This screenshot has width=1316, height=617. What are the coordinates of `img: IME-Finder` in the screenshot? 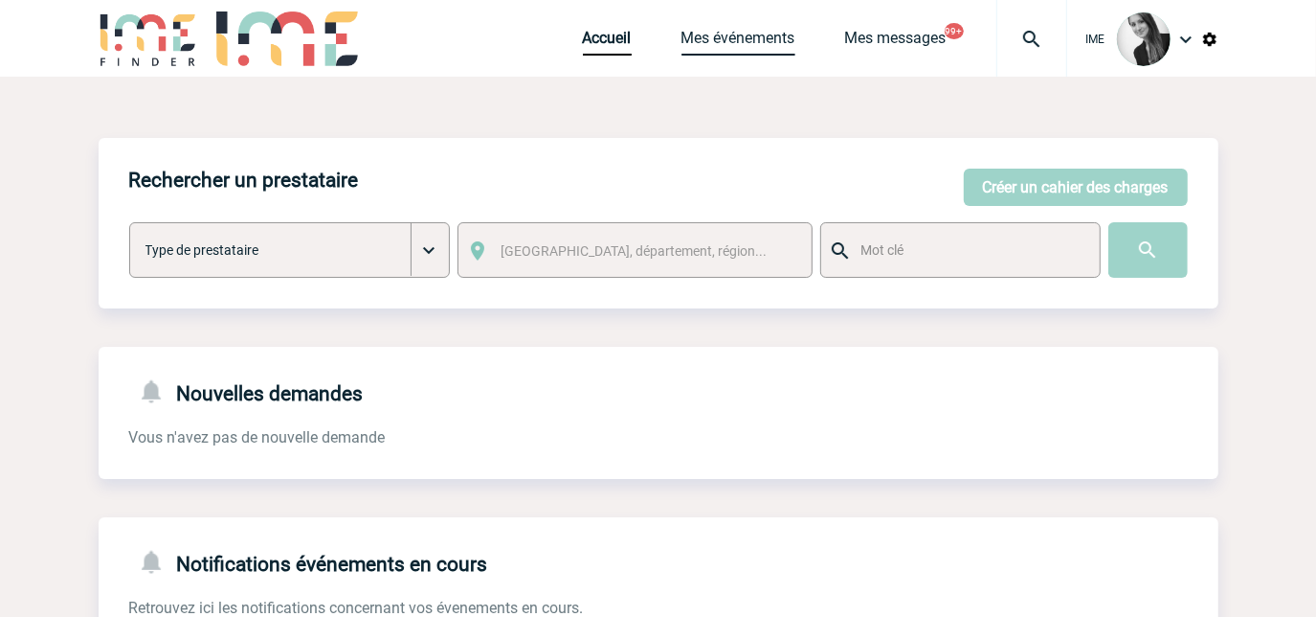 It's located at (148, 38).